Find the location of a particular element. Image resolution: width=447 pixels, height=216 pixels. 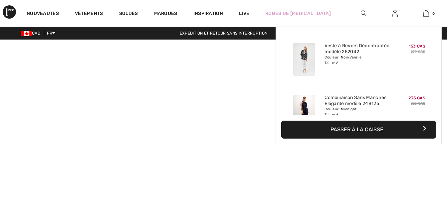

span: 153 CA$ is located at coordinates (417, 46).